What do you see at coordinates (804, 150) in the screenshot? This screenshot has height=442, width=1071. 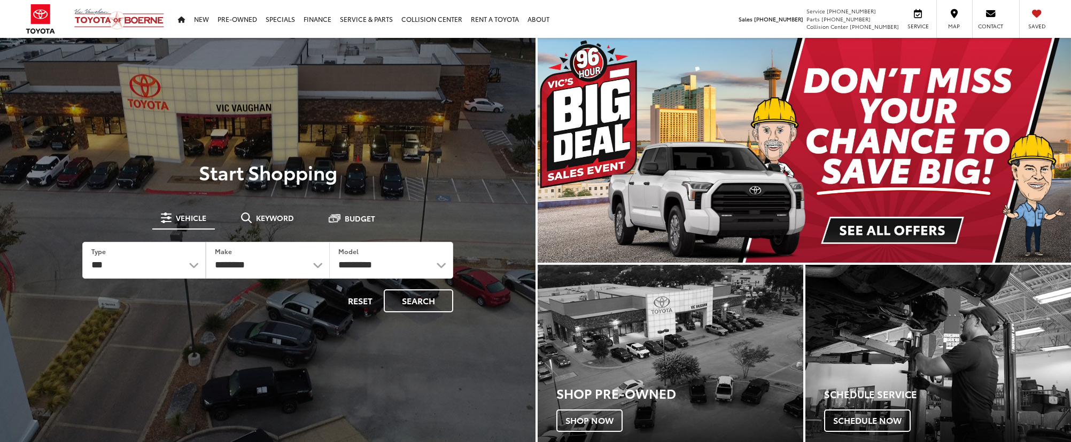 I see `img: Big Deal Sales Event` at bounding box center [804, 150].